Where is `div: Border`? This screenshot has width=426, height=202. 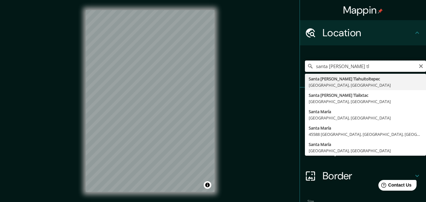
div: Border is located at coordinates (363, 176).